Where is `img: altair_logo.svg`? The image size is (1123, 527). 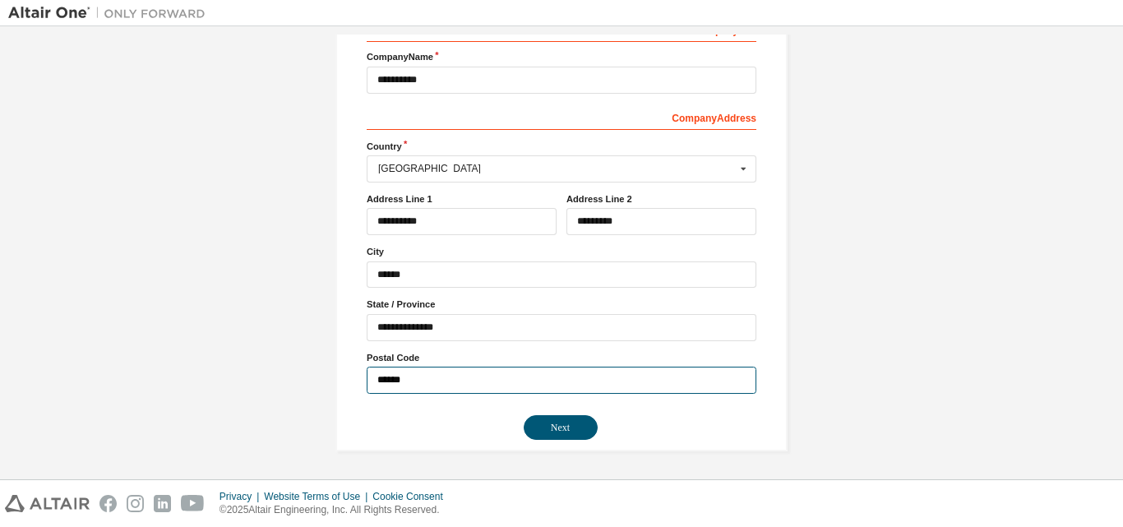
img: altair_logo.svg is located at coordinates (47, 503).